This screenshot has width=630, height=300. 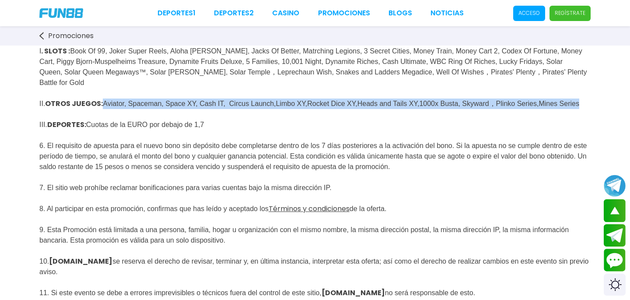 What do you see at coordinates (176, 13) in the screenshot?
I see `a: Deportes1` at bounding box center [176, 13].